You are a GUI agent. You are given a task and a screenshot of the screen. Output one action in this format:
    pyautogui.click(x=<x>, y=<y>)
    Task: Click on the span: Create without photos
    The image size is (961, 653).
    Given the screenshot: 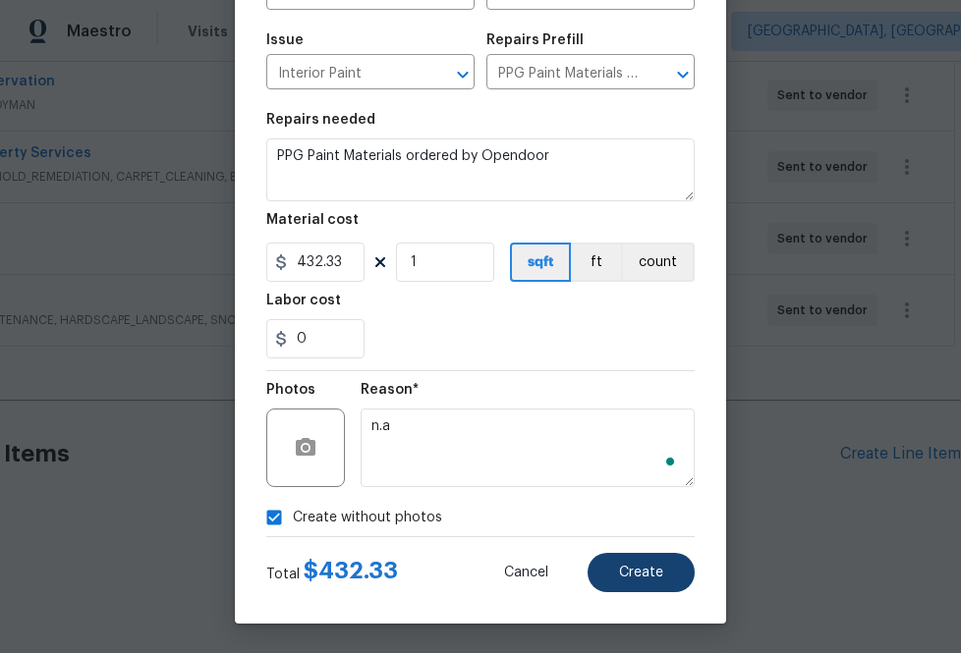 What is the action you would take?
    pyautogui.click(x=367, y=518)
    